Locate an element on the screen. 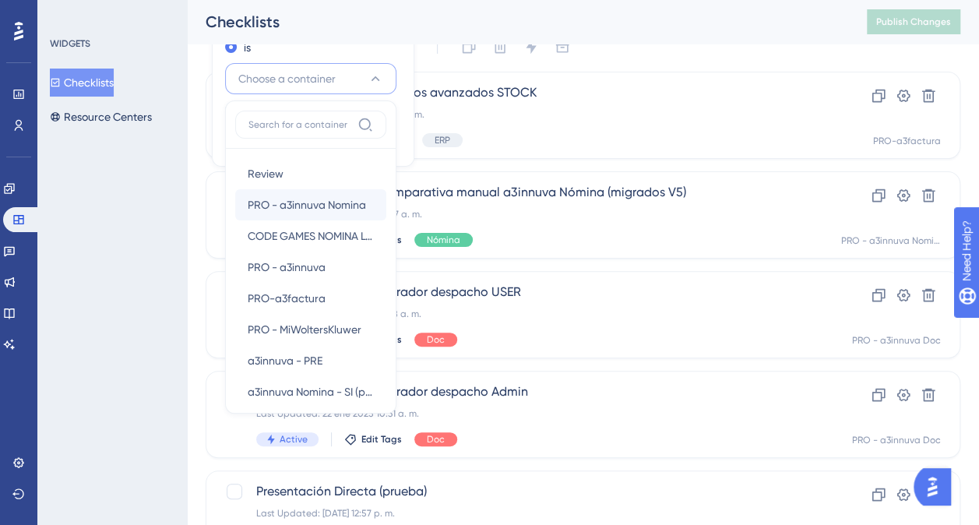 This screenshot has width=979, height=525. span: Publish Changes is located at coordinates (914, 22).